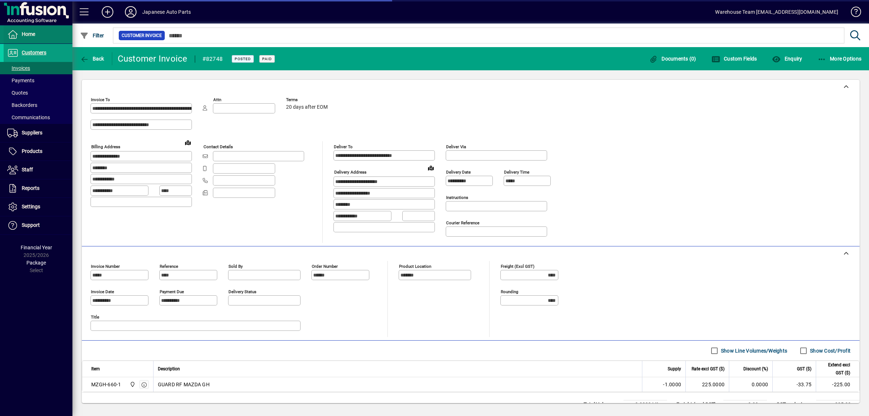 The width and height of the screenshot is (869, 416). Describe the element at coordinates (38, 93) in the screenshot. I see `a: Quotes` at that location.